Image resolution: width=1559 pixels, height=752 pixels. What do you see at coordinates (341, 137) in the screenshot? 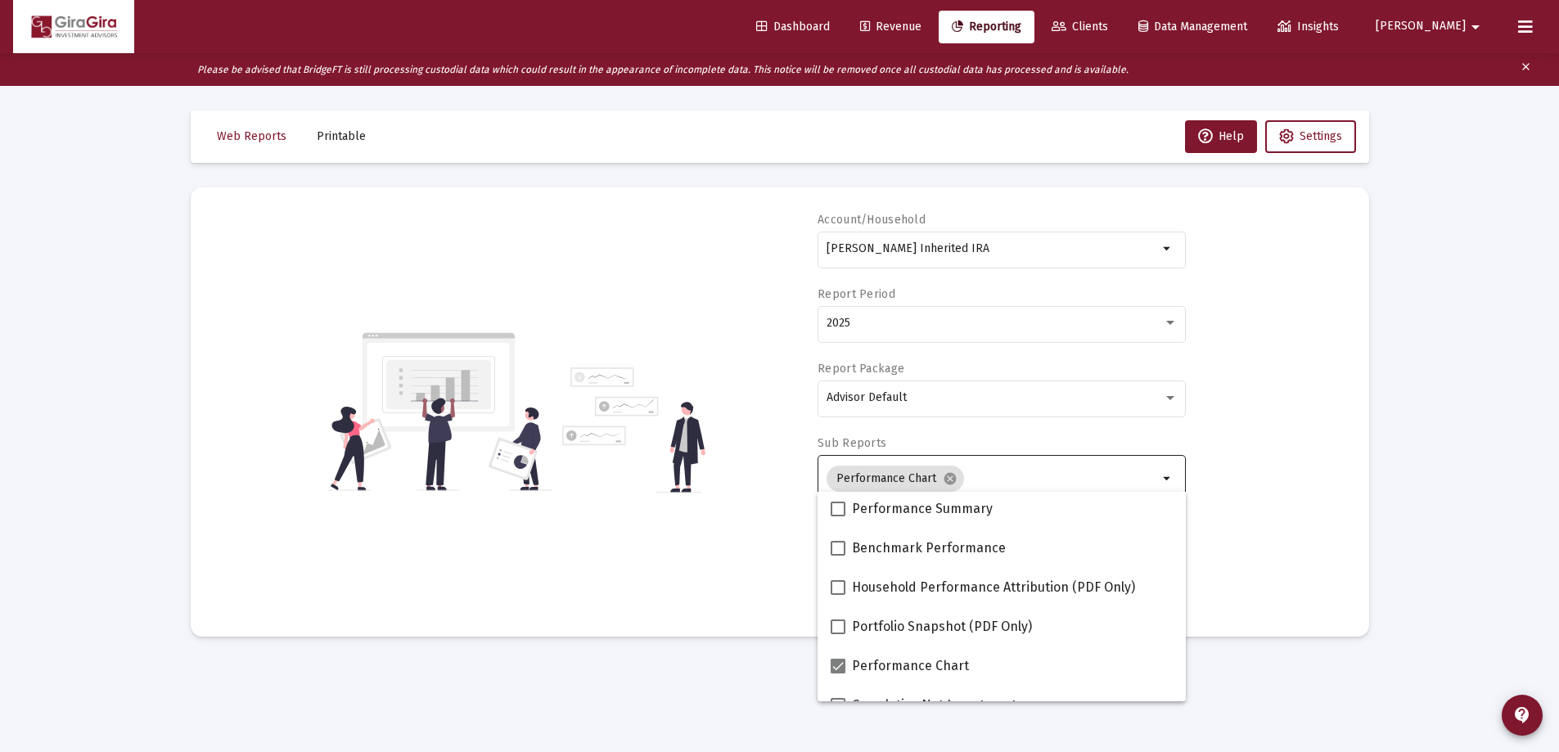
I see `button: Printable` at bounding box center [341, 137].